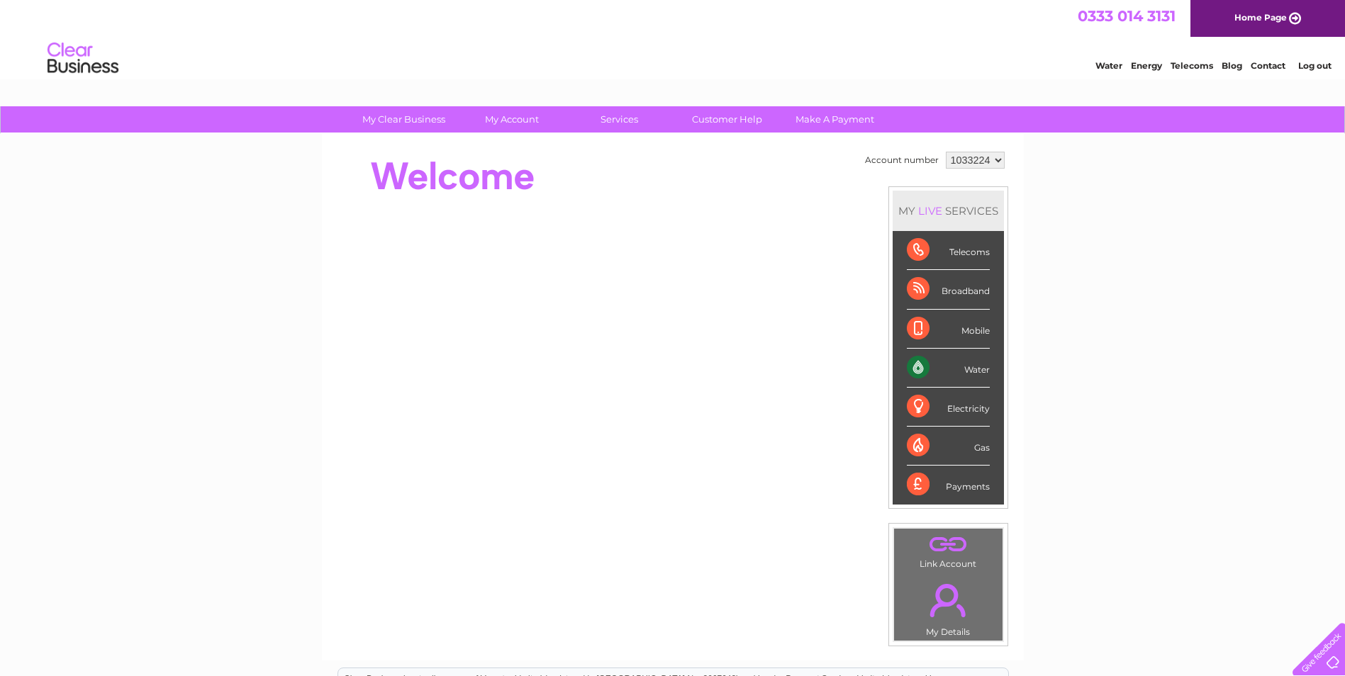  What do you see at coordinates (1314, 65) in the screenshot?
I see `a: Log out` at bounding box center [1314, 65].